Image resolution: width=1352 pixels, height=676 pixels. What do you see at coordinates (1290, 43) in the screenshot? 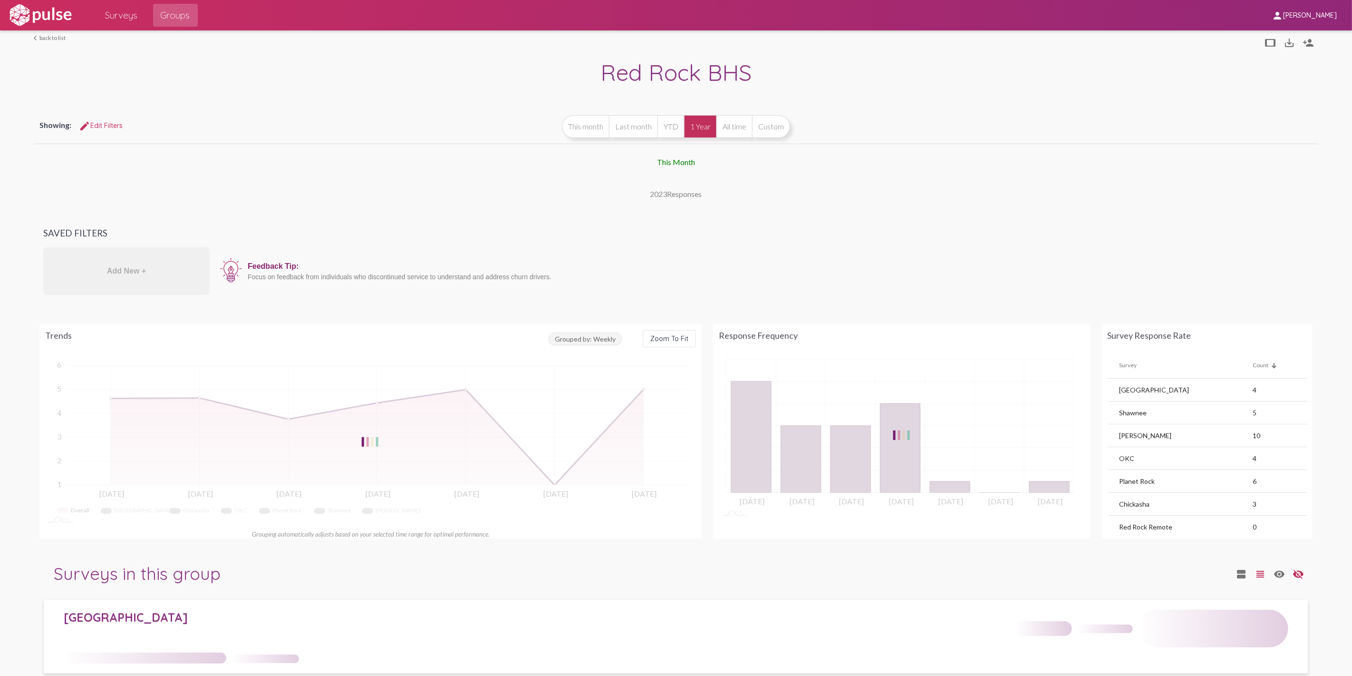
I see `mat-icon: Download` at bounding box center [1290, 43].